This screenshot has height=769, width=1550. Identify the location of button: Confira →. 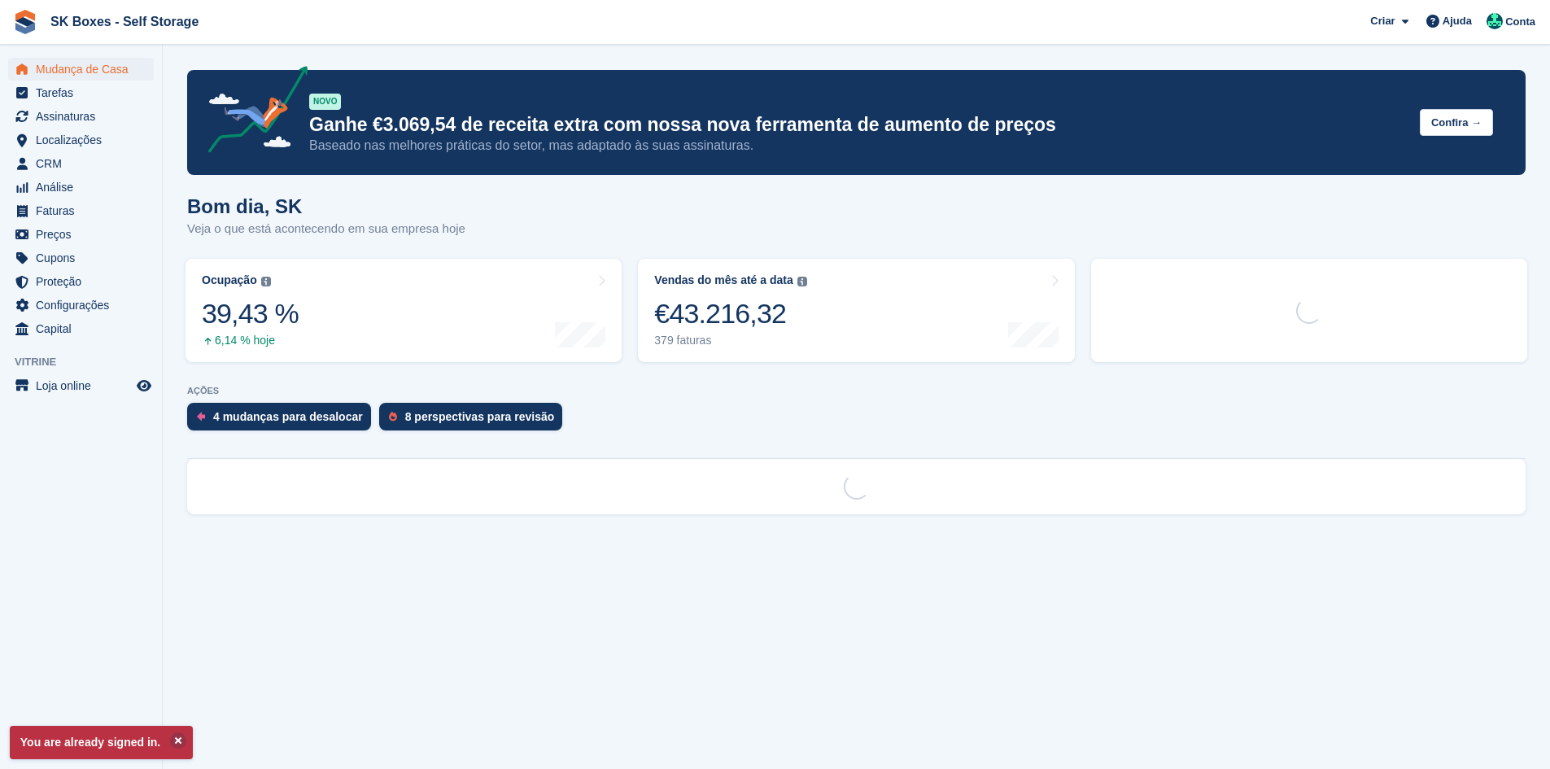
(1456, 122).